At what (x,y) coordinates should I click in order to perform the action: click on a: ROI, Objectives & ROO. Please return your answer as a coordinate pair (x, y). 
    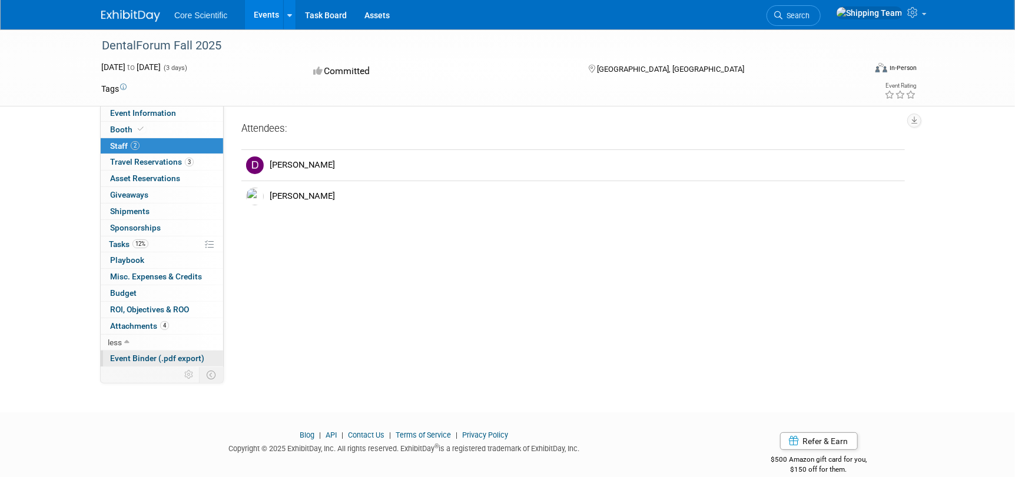
    Looking at the image, I should click on (162, 310).